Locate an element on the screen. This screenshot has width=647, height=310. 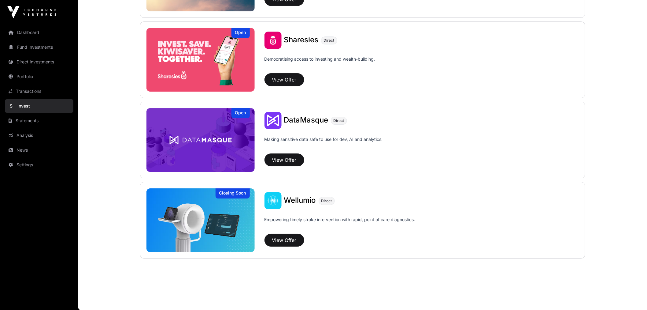
img: Icehouse Ventures Logo is located at coordinates (32, 12).